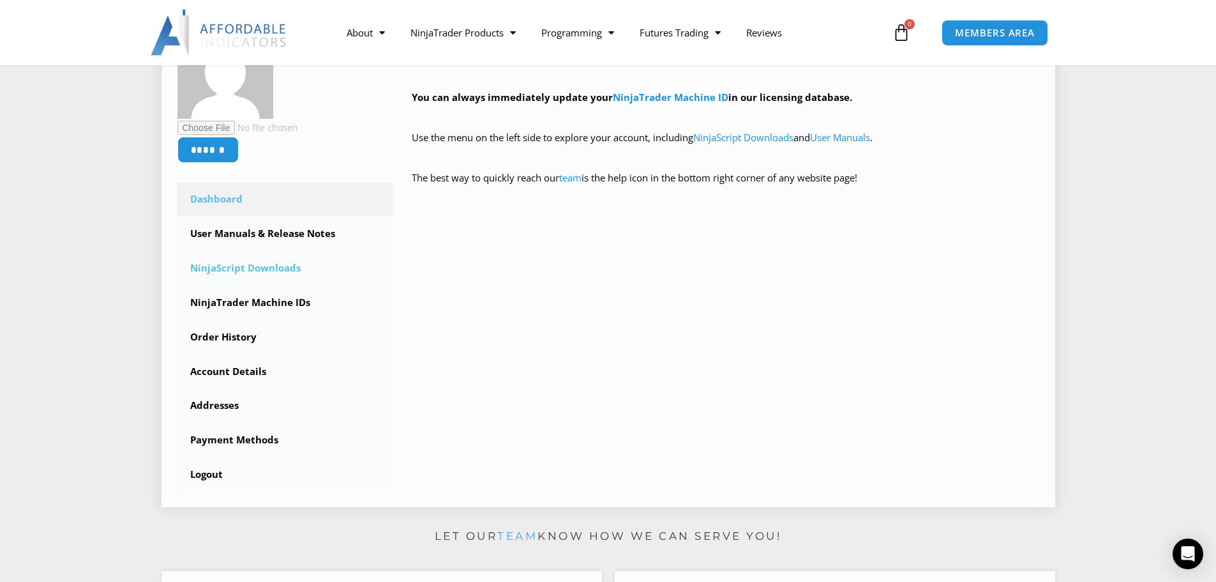 The image size is (1216, 582). Describe the element at coordinates (285, 474) in the screenshot. I see `a: Logout` at that location.